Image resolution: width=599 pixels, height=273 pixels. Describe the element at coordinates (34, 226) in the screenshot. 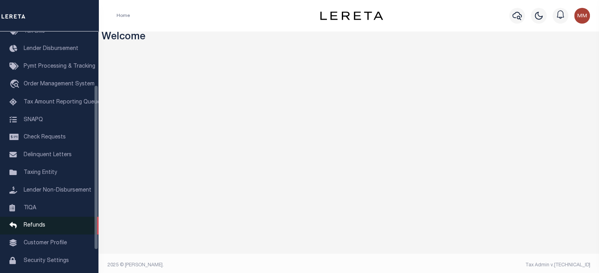

I see `span: Refunds` at that location.